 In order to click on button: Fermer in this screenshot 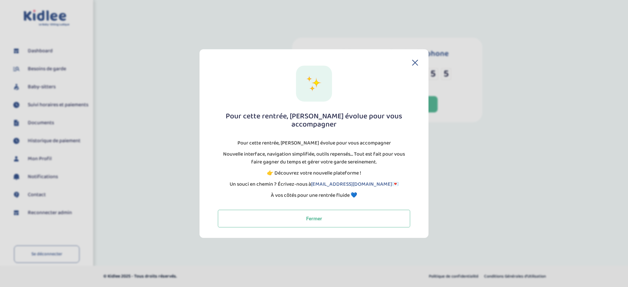, I will do `click(314, 218)`.